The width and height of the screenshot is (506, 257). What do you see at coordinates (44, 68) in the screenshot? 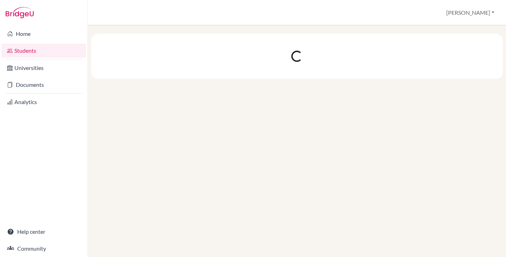
I see `a: Universities` at bounding box center [44, 68].